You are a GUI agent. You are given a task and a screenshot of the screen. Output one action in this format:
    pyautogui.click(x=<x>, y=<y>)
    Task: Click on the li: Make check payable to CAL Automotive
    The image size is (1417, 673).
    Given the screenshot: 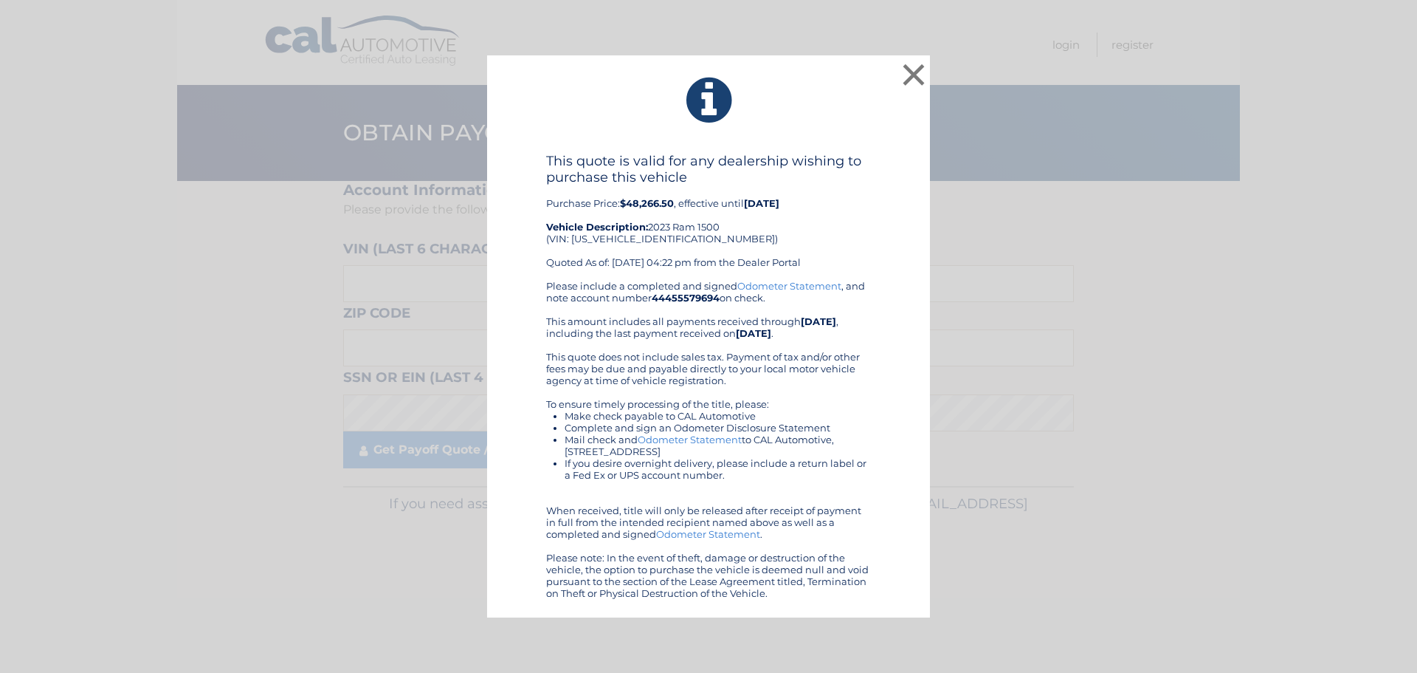 What is the action you would take?
    pyautogui.click(x=718, y=416)
    